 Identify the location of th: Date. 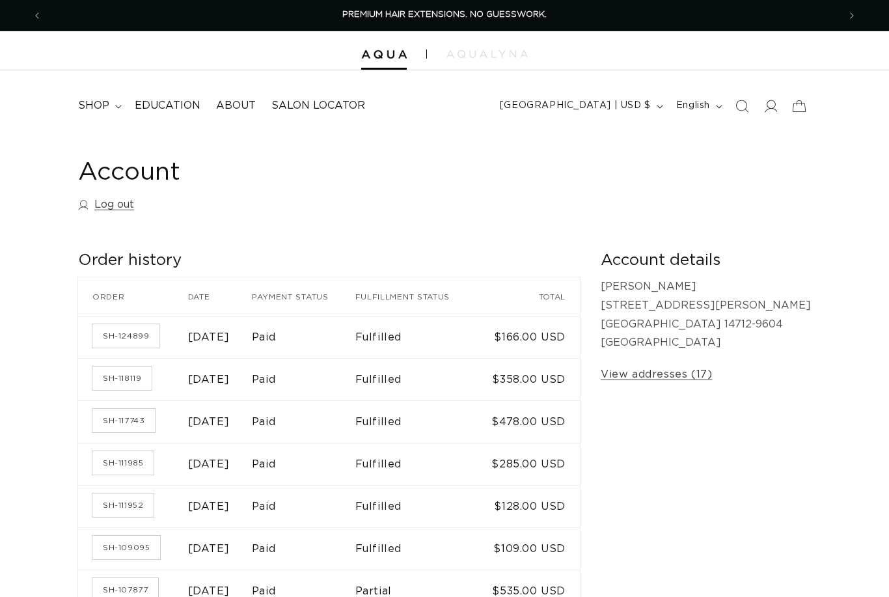
(220, 297).